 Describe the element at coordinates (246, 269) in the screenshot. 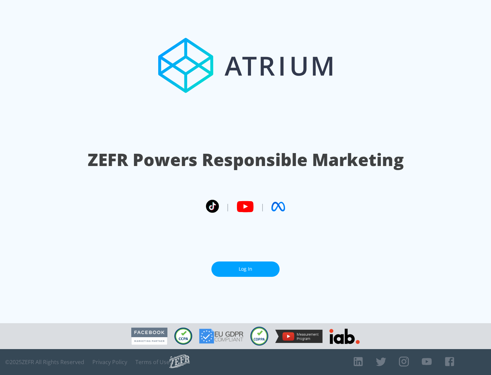

I see `a: Log In` at that location.